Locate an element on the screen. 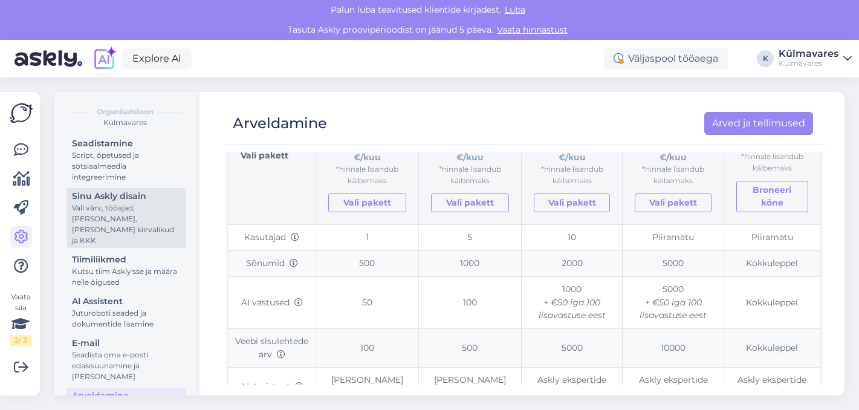 Image resolution: width=859 pixels, height=410 pixels. div: AI Assistent is located at coordinates (126, 301).